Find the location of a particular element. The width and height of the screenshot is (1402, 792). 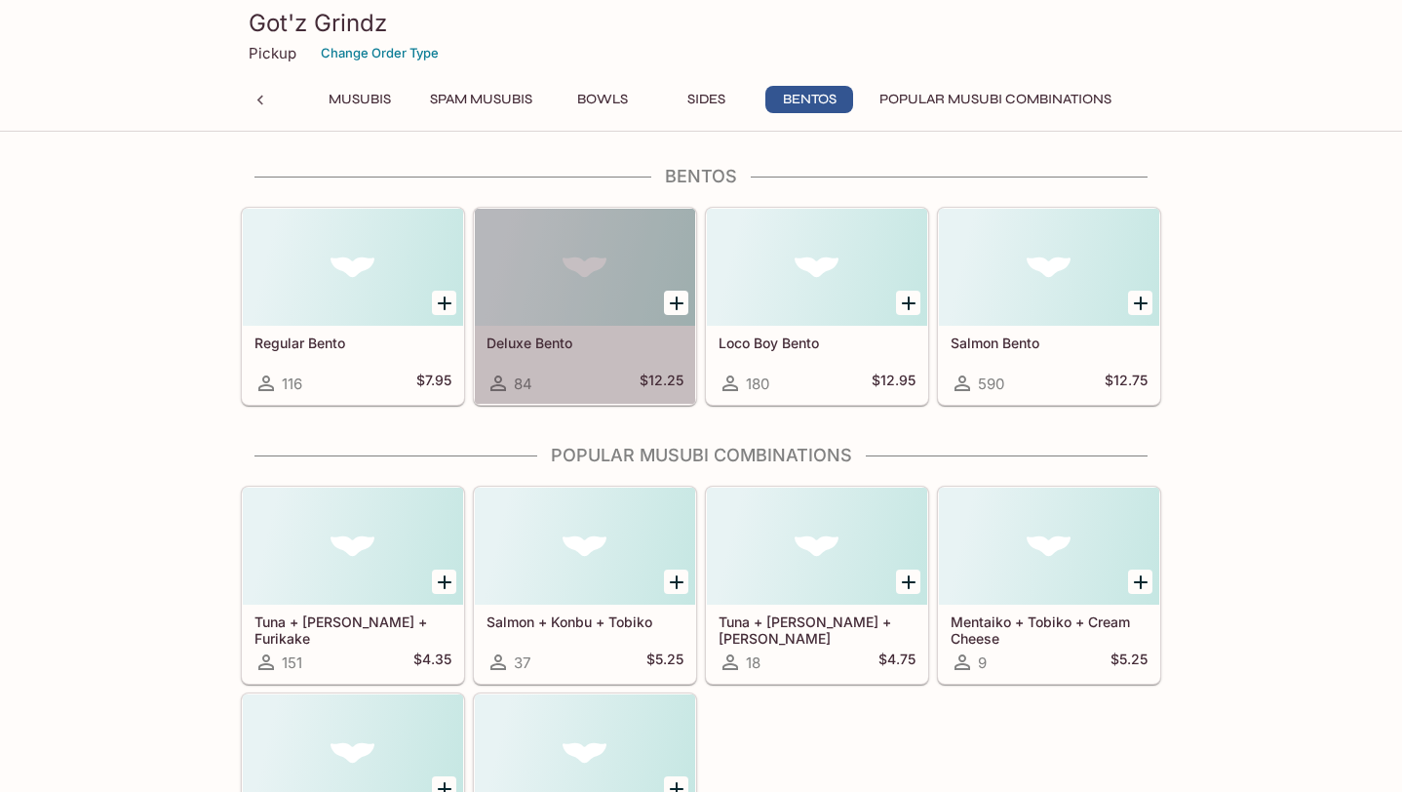

button: Spam Musubis is located at coordinates (481, 99).